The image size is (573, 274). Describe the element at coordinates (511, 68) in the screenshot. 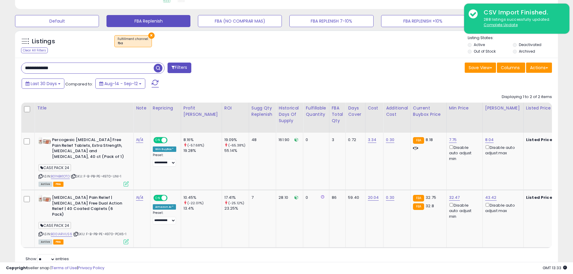

I see `button: Columns` at that location.